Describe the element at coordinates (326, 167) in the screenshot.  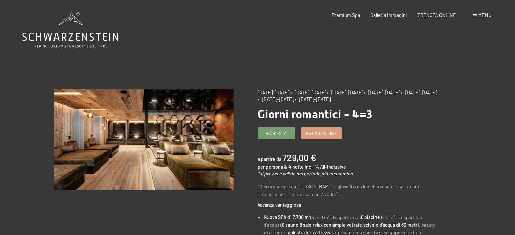
I see `span: incl. ¾ All-Inclusive` at that location.